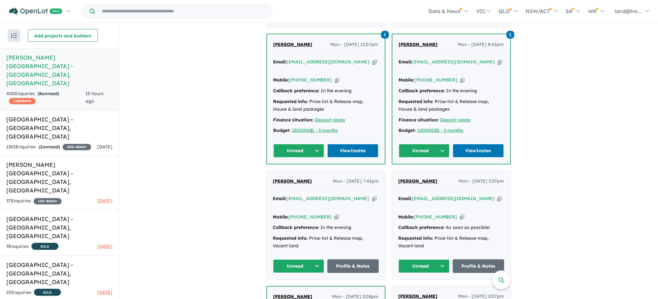  What do you see at coordinates (14, 36) in the screenshot?
I see `img: sort.svg` at bounding box center [14, 36].